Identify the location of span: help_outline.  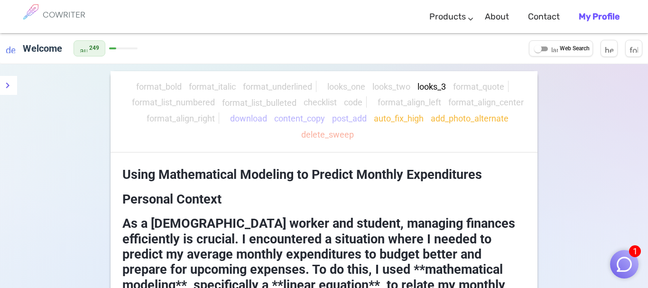
(609, 48).